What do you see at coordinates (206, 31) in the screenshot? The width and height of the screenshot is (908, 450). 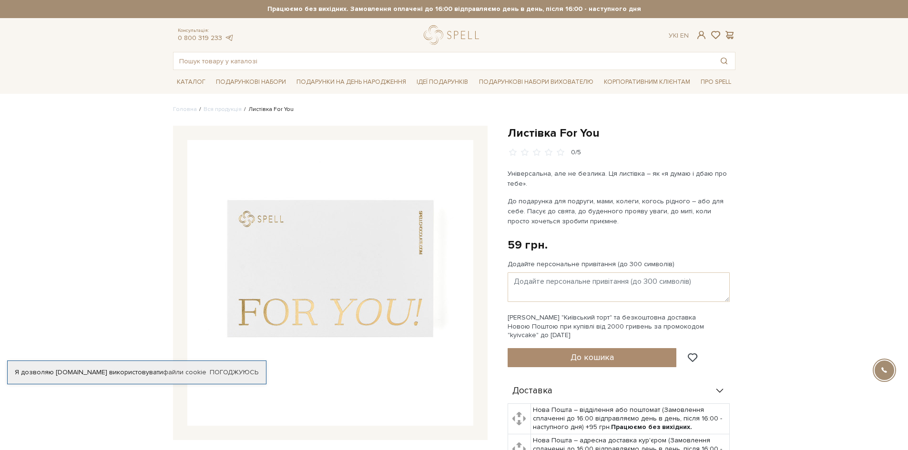 I see `span: Консультація:` at bounding box center [206, 31].